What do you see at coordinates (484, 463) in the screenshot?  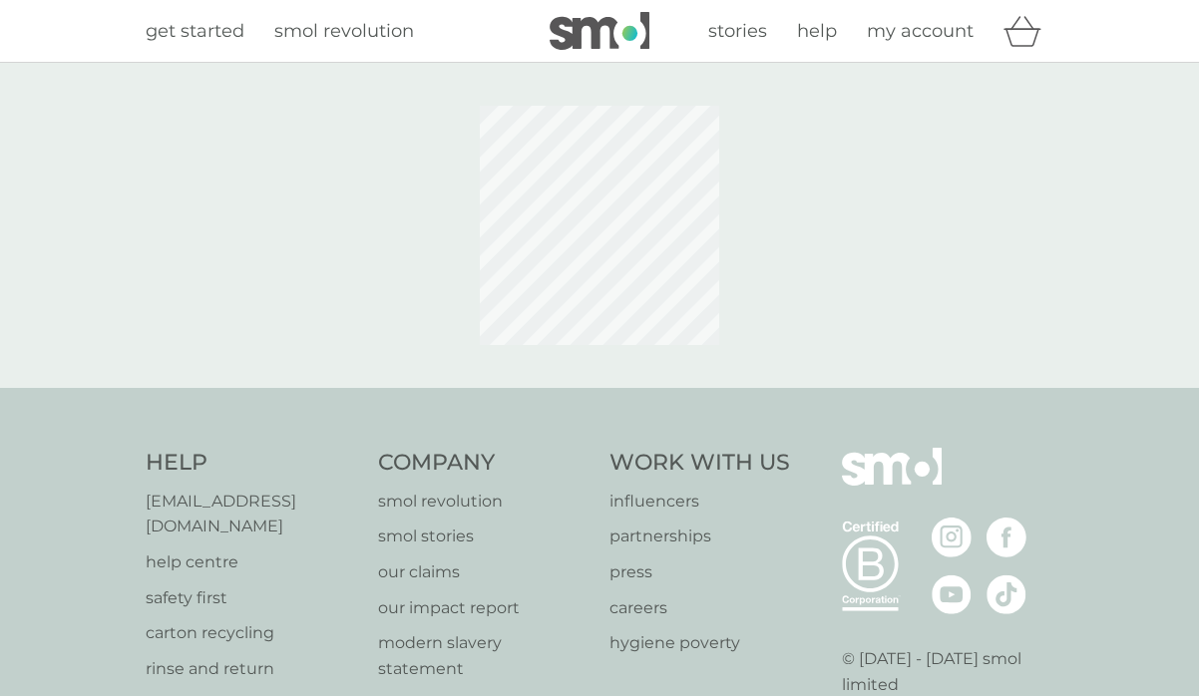 I see `h4: Company` at bounding box center [484, 463].